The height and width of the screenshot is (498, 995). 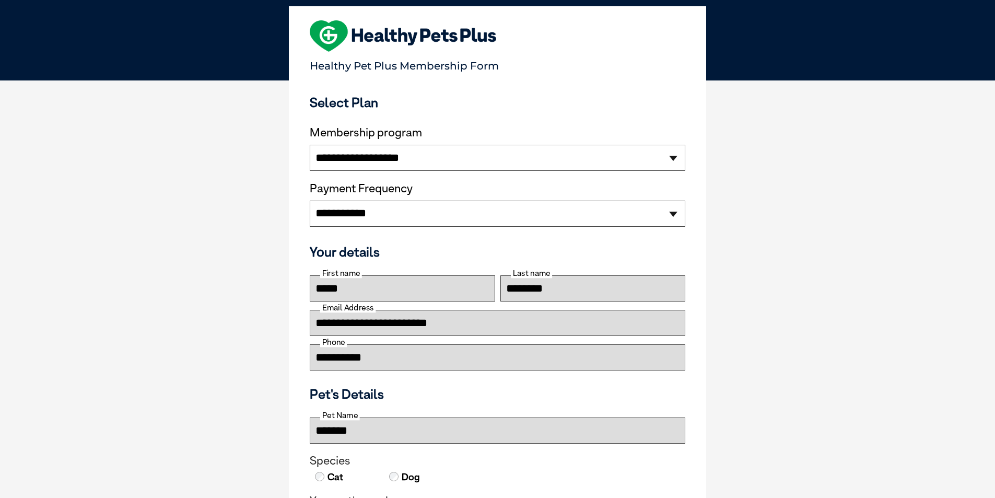 What do you see at coordinates (497, 102) in the screenshot?
I see `h3: Select Plan` at bounding box center [497, 102].